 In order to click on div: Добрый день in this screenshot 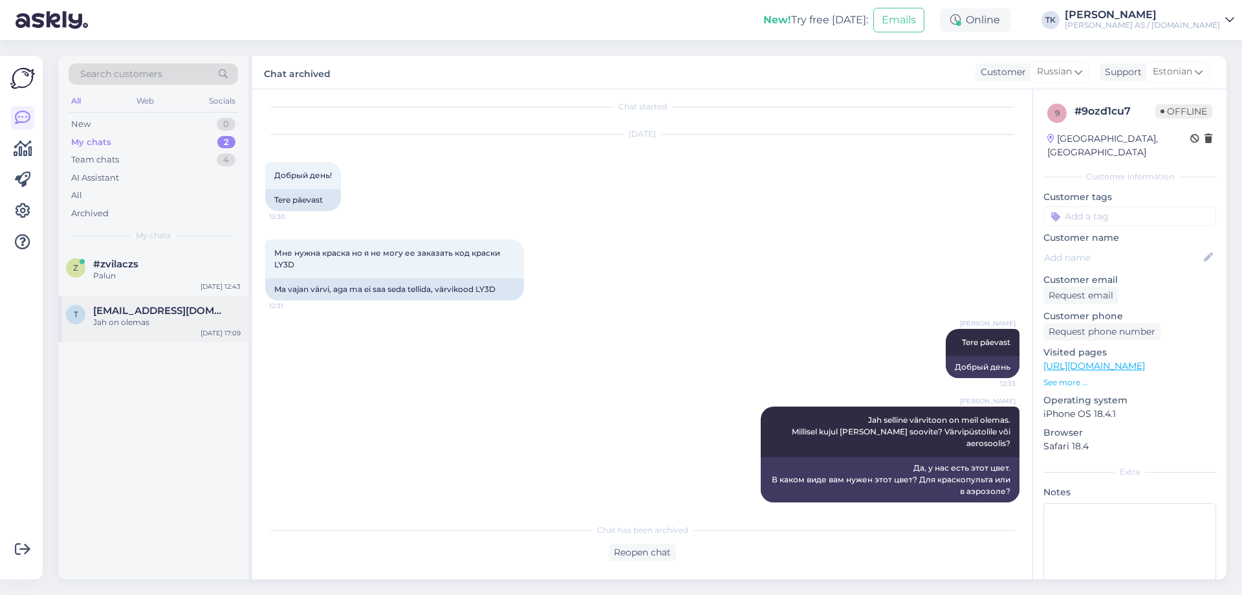, I will do `click(983, 367)`.